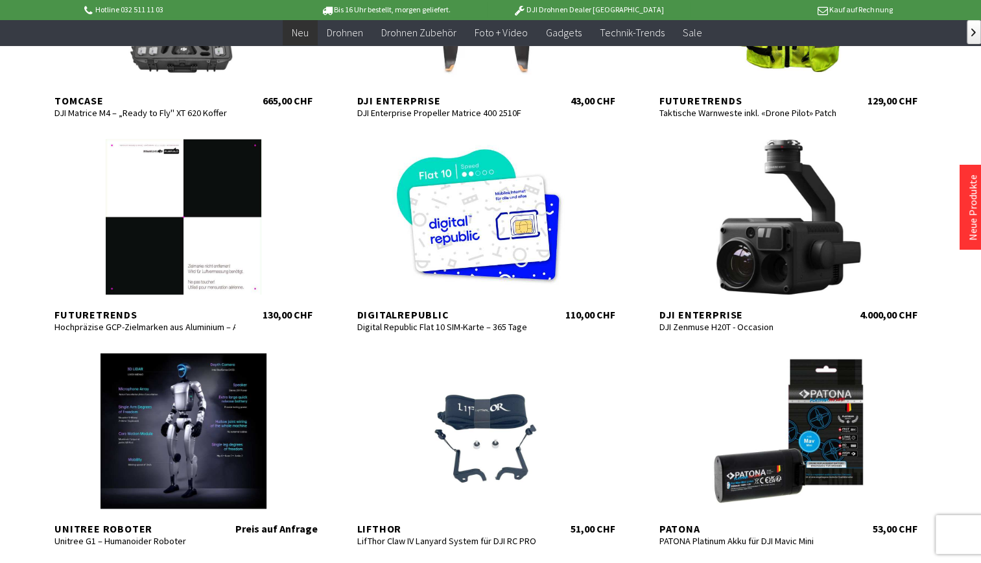 The width and height of the screenshot is (981, 563). Describe the element at coordinates (501, 32) in the screenshot. I see `a: Foto + Video` at that location.